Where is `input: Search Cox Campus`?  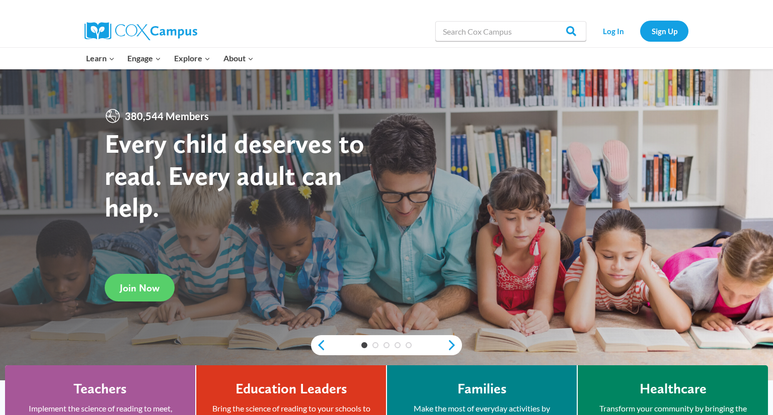
input: Search Cox Campus is located at coordinates (511, 31).